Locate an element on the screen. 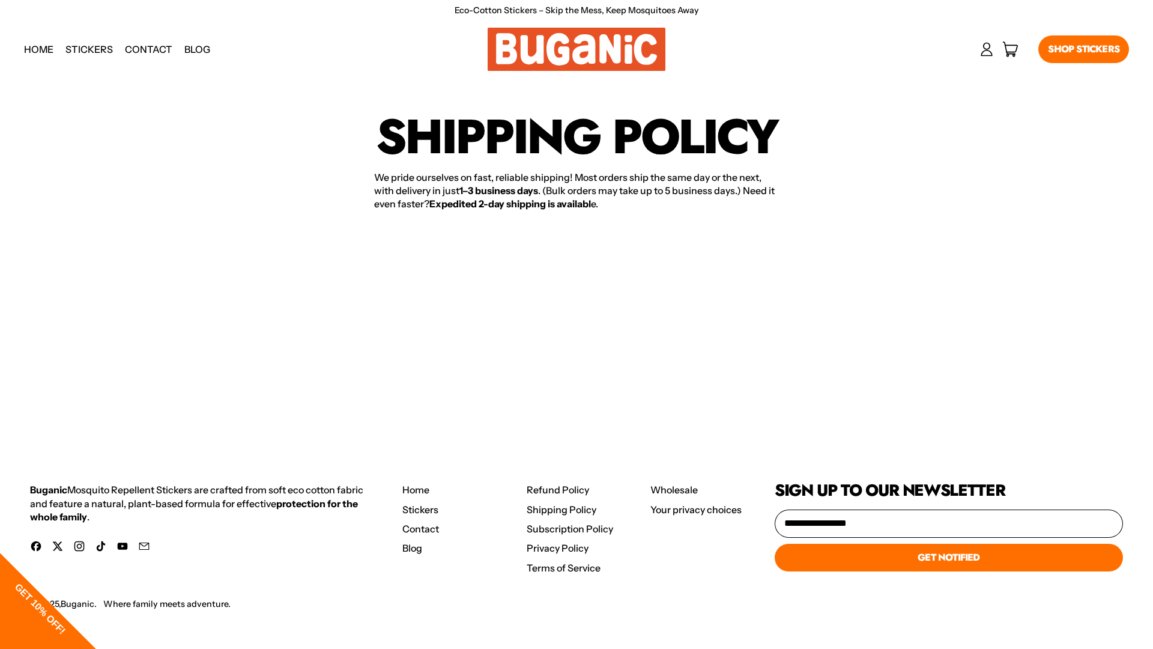 The width and height of the screenshot is (1153, 649). strong: Expedited 2-day shipping is availabl is located at coordinates (510, 204).